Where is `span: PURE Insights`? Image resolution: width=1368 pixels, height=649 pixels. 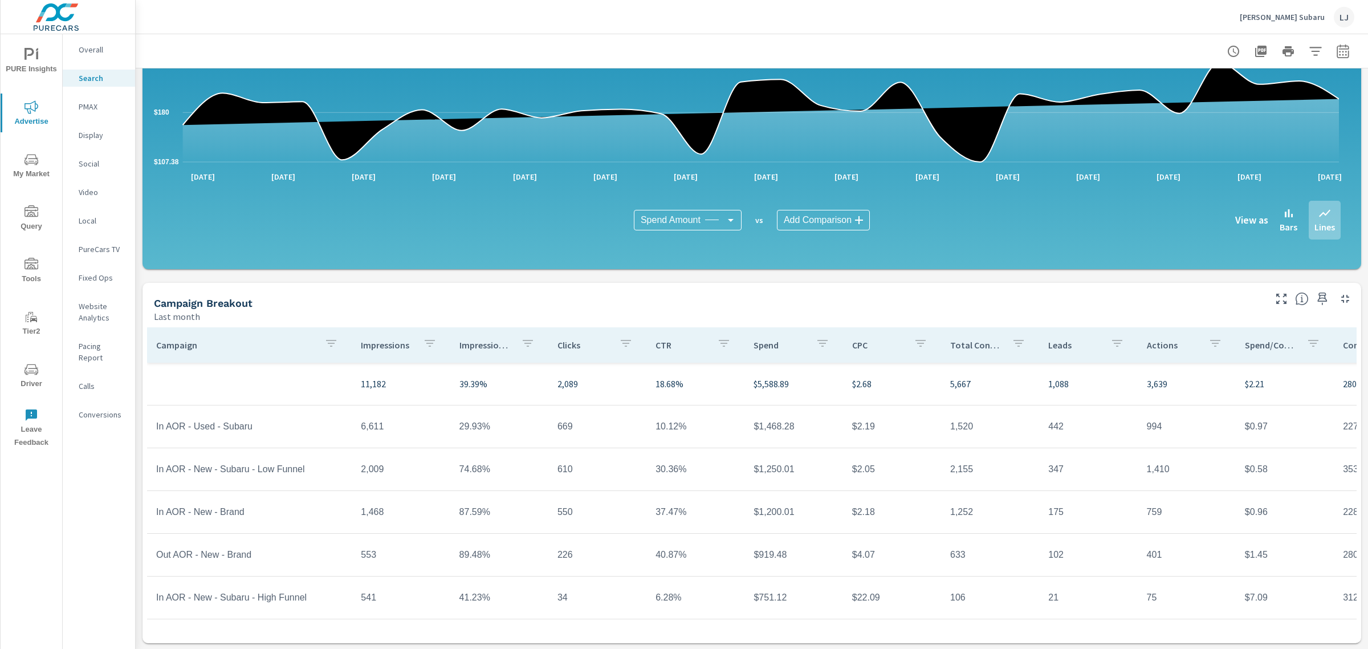 span: PURE Insights is located at coordinates (31, 62).